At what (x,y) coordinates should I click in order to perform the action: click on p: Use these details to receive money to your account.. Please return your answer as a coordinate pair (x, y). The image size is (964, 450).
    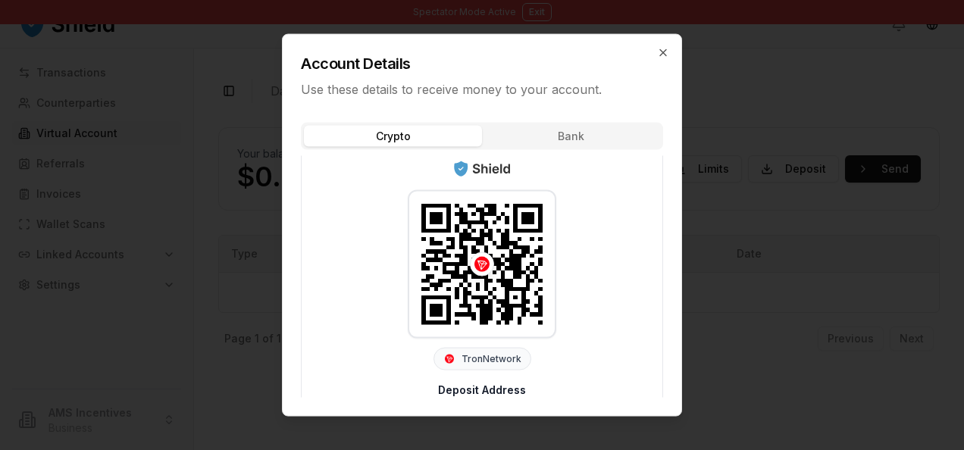
    Looking at the image, I should click on (482, 89).